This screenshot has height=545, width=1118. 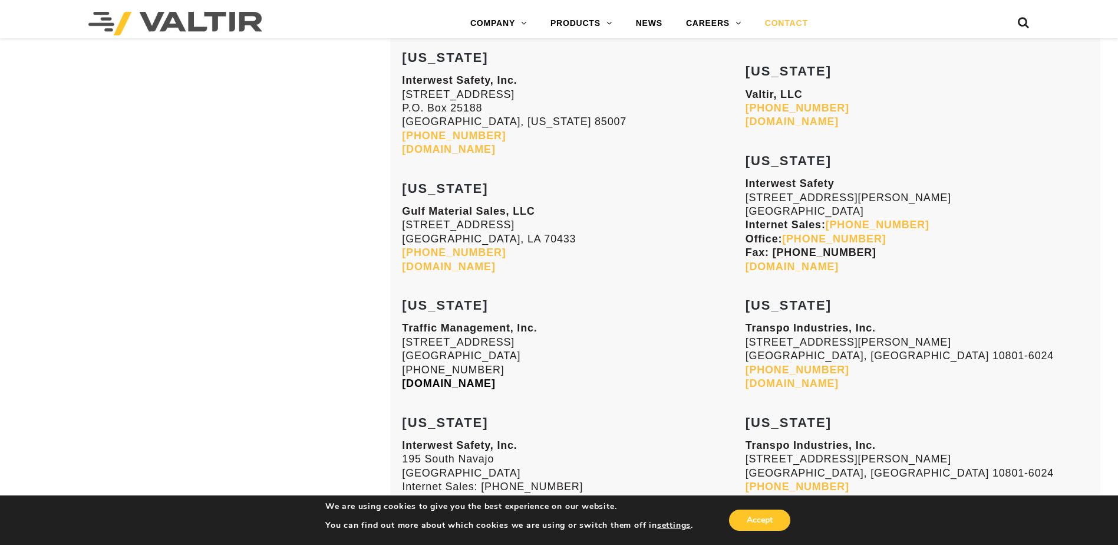 I want to click on button: Accept, so click(x=760, y=520).